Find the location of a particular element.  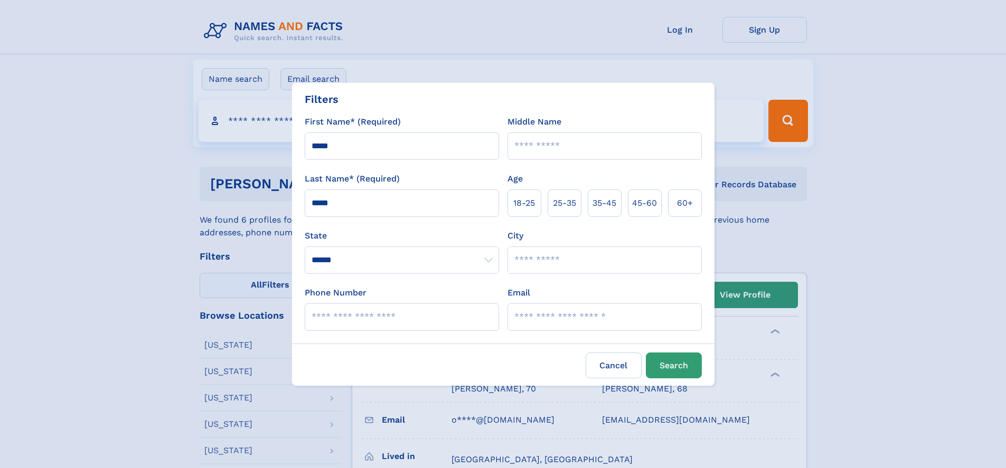

label: Phone Number is located at coordinates (335, 293).